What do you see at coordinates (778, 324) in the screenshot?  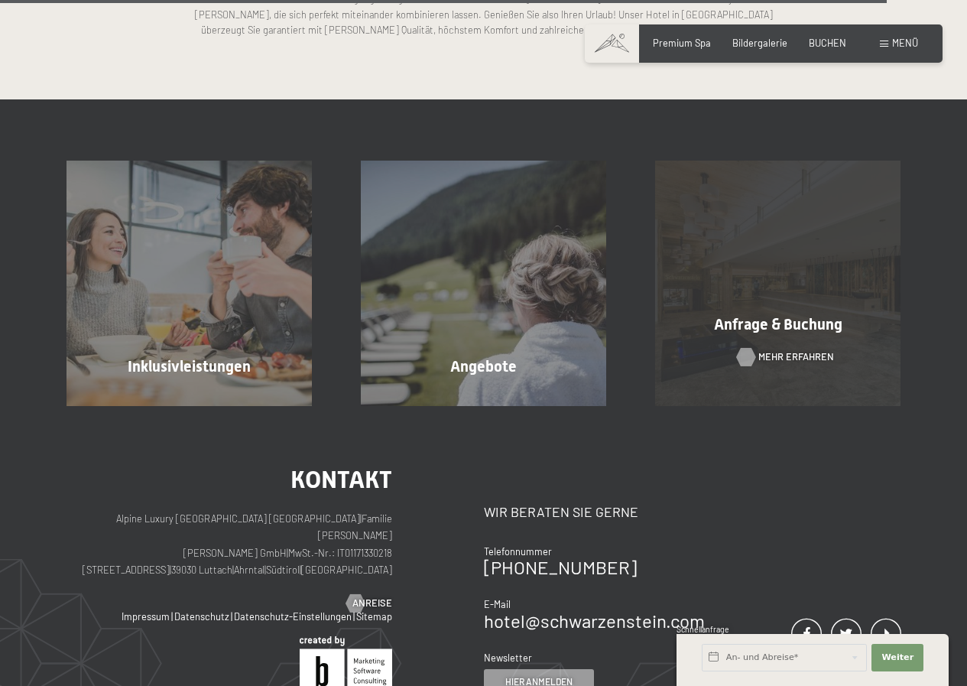 I see `span: Anfrage & Buchung` at bounding box center [778, 324].